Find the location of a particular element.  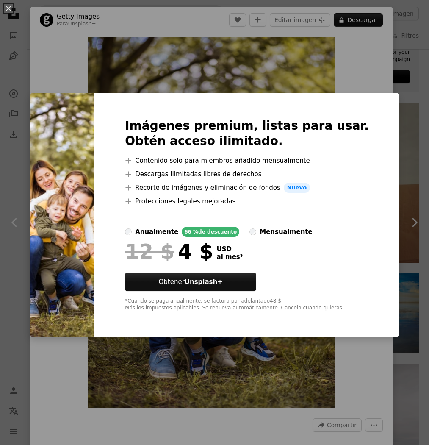

div: 66 % de descuento is located at coordinates (211, 232).